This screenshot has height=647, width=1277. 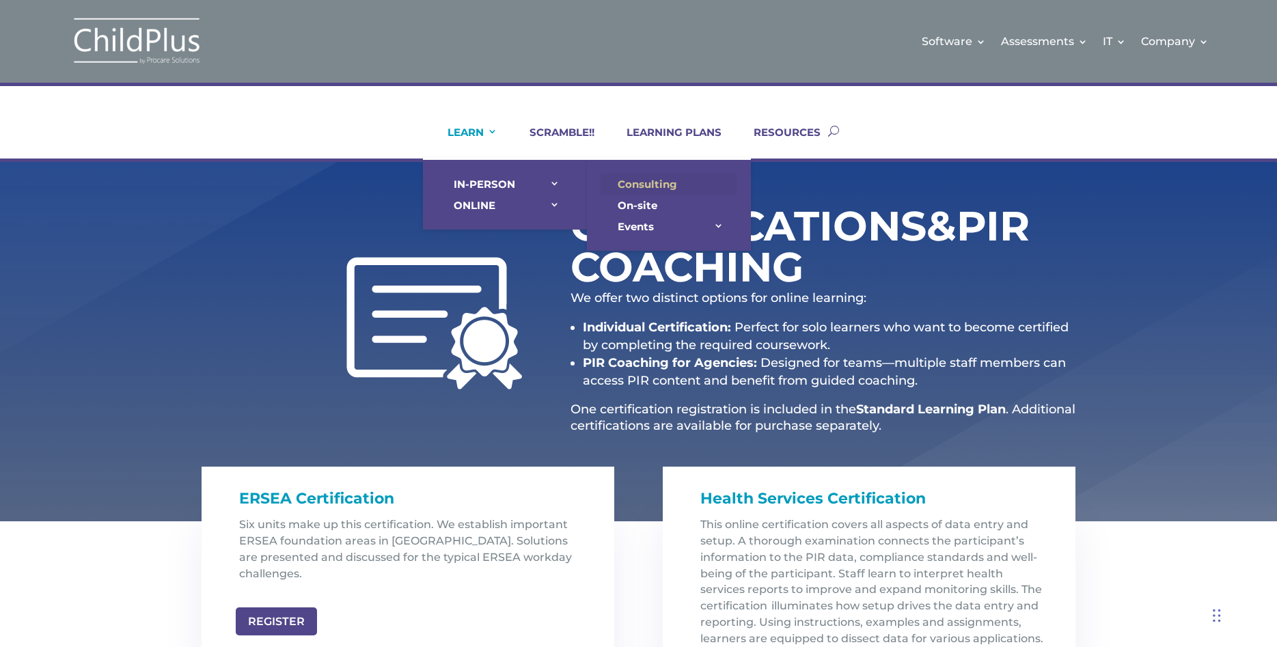 I want to click on a: IN-PERSON, so click(x=505, y=184).